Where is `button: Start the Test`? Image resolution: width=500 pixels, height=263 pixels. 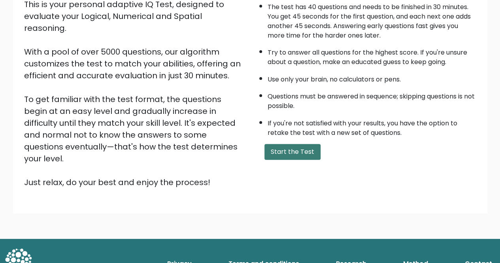
button: Start the Test is located at coordinates (292, 152).